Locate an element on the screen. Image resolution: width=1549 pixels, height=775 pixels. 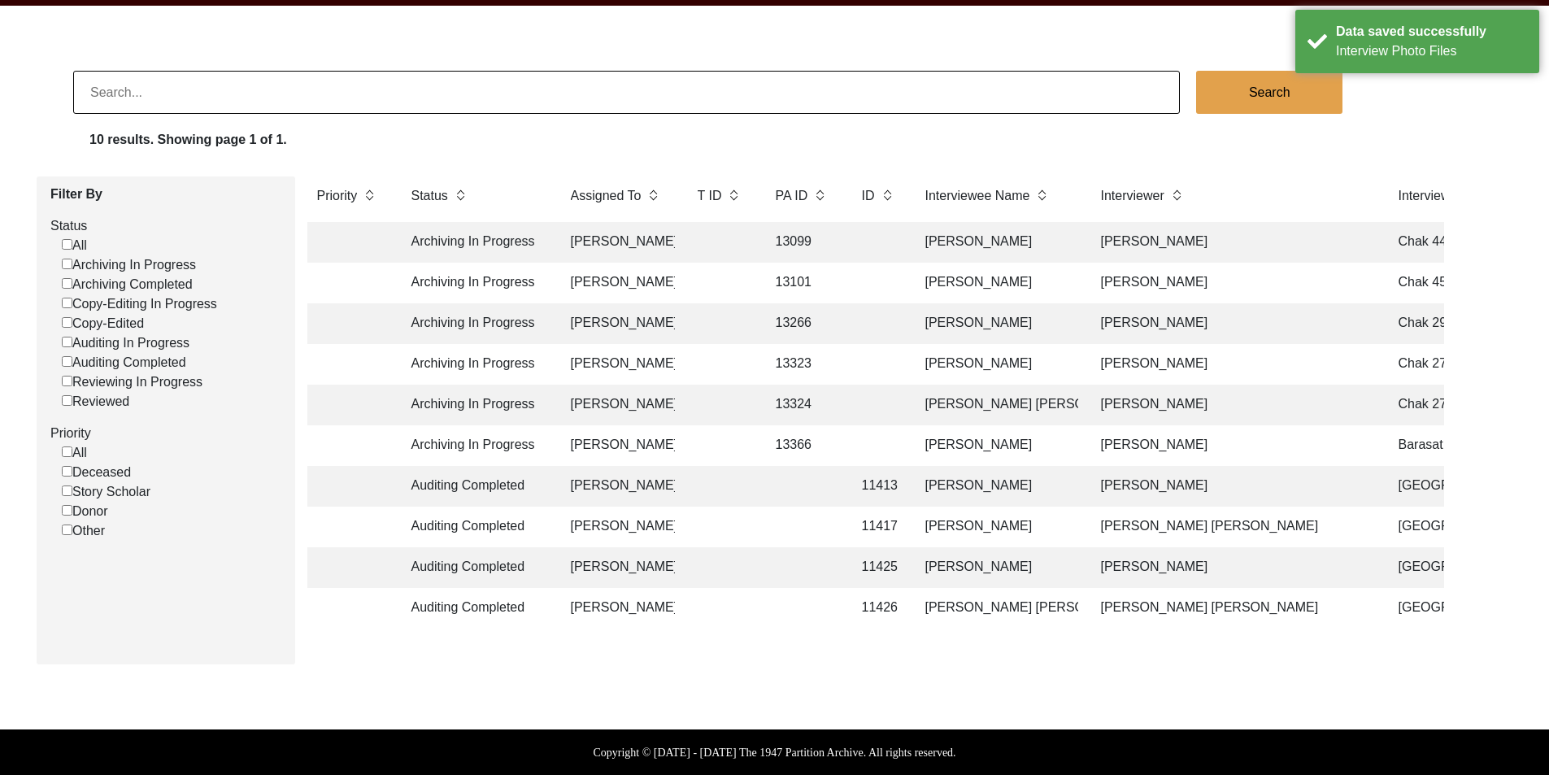
label: Interviewer is located at coordinates (1133, 196).